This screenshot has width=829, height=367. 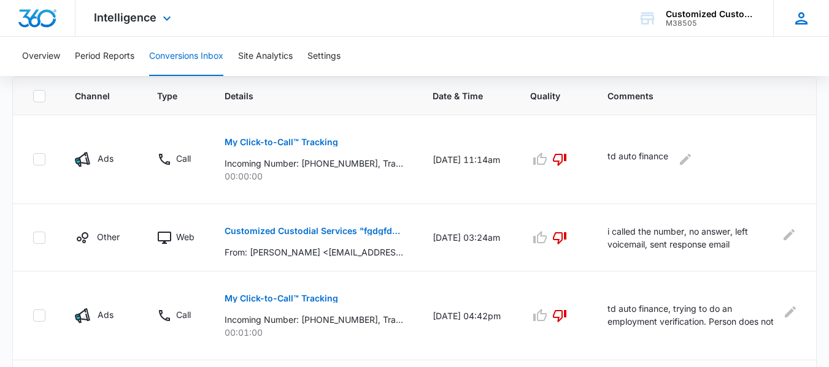 I want to click on p: td auto finance, trying to do an employment verification. Person does not work for CCS, so click(x=692, y=316).